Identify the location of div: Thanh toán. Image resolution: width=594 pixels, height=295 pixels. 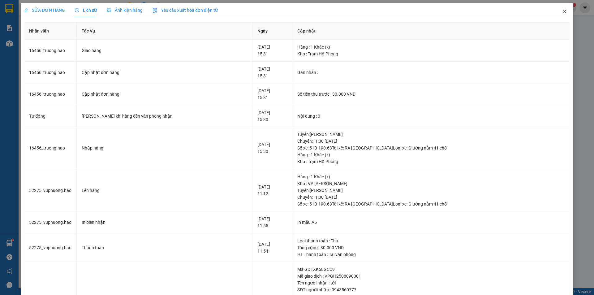
(164, 247).